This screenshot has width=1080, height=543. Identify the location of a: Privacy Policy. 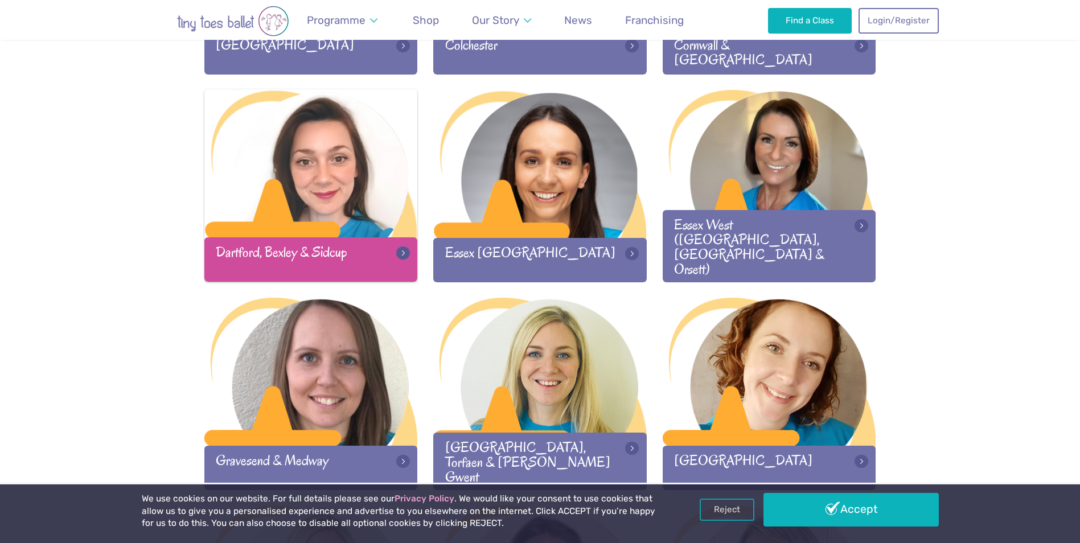
(424, 499).